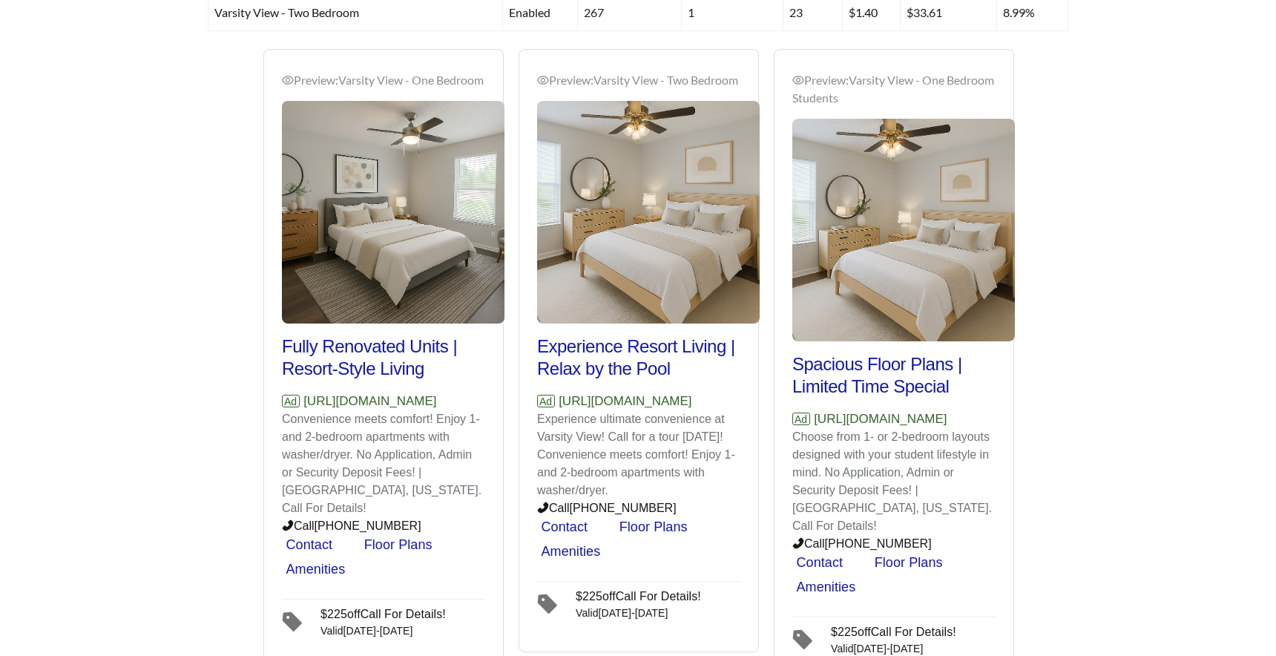 Image resolution: width=1276 pixels, height=656 pixels. Describe the element at coordinates (904, 230) in the screenshot. I see `img: Preview_Varsity View - One Bedroom Students` at that location.